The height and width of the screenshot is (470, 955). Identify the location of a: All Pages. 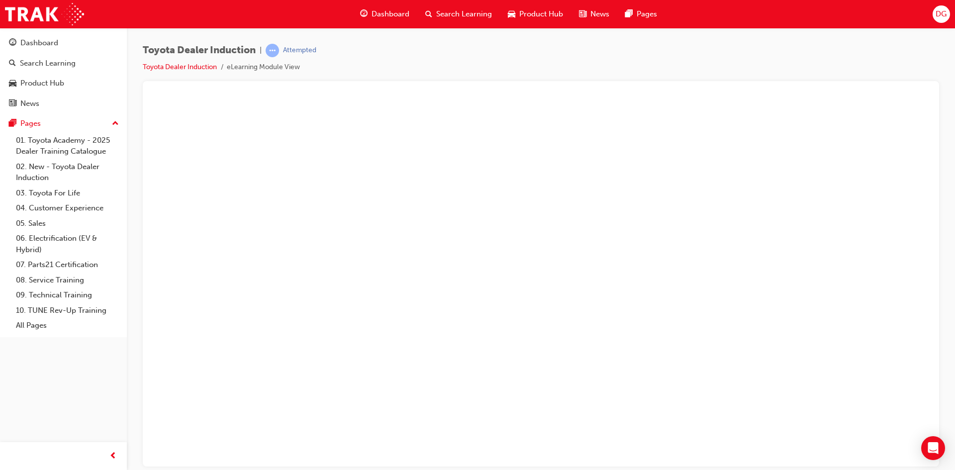
(67, 325).